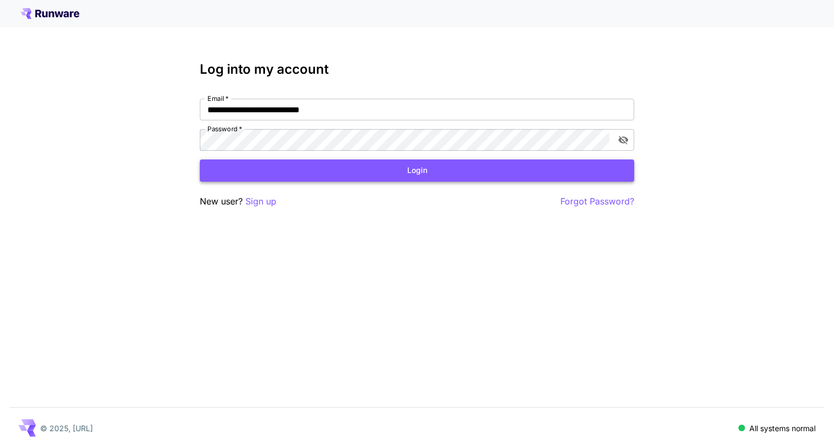 The width and height of the screenshot is (834, 448). Describe the element at coordinates (597, 201) in the screenshot. I see `button: Forgot Password?` at that location.